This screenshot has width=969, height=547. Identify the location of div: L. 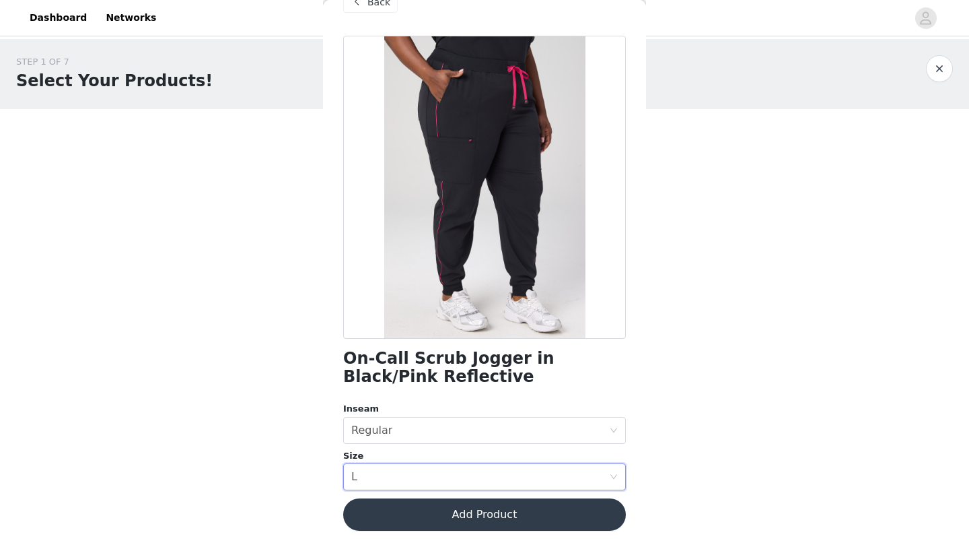
(354, 477).